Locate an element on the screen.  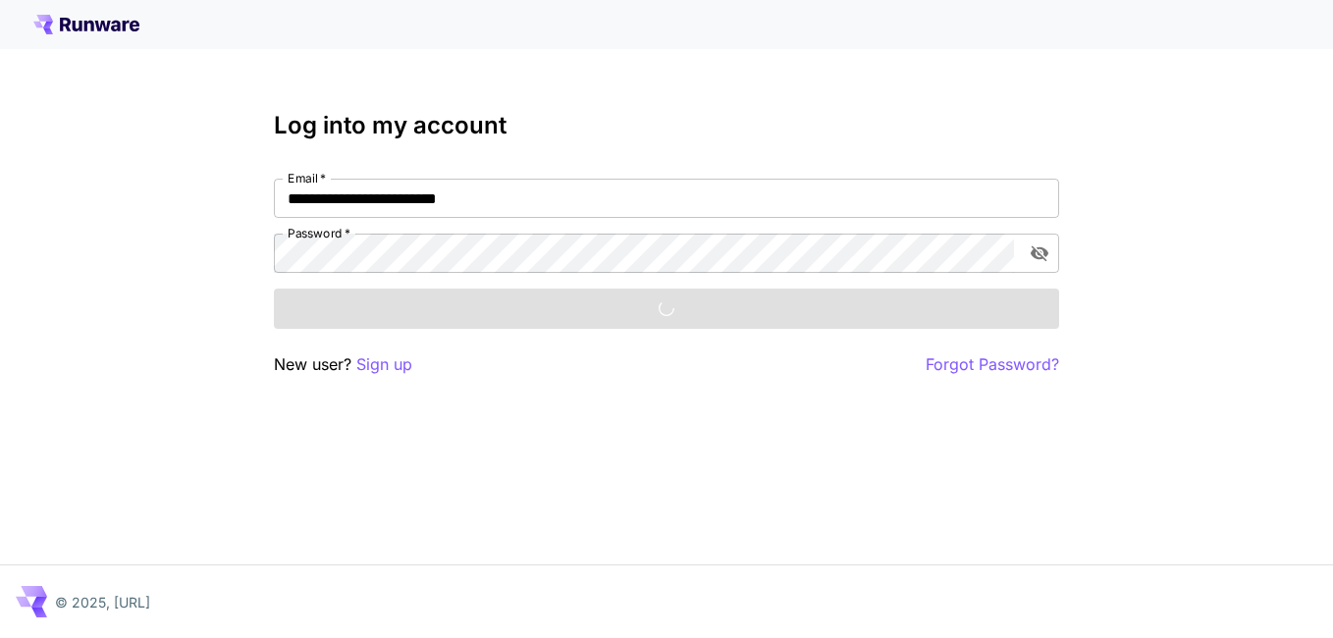
h3: Log into my account is located at coordinates (666, 126).